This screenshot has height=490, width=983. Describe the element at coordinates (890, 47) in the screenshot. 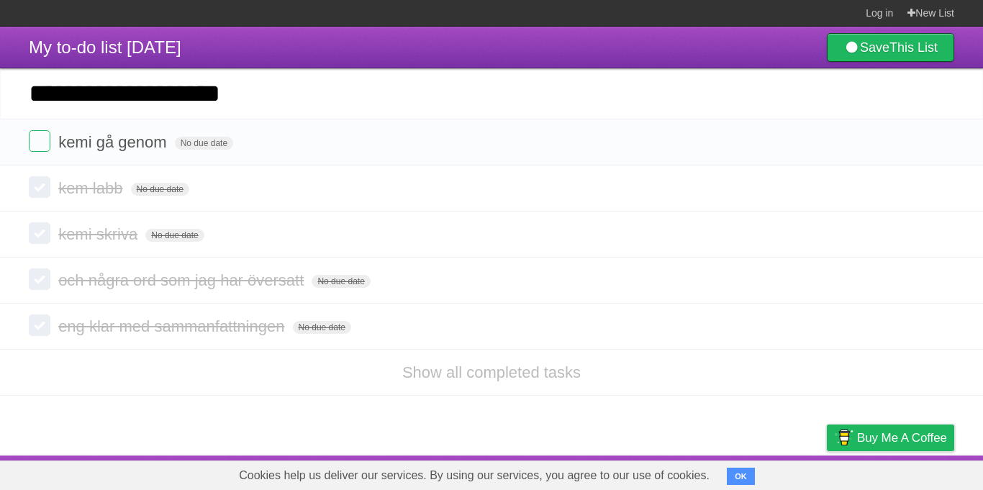

I see `a: SaveThis List` at that location.